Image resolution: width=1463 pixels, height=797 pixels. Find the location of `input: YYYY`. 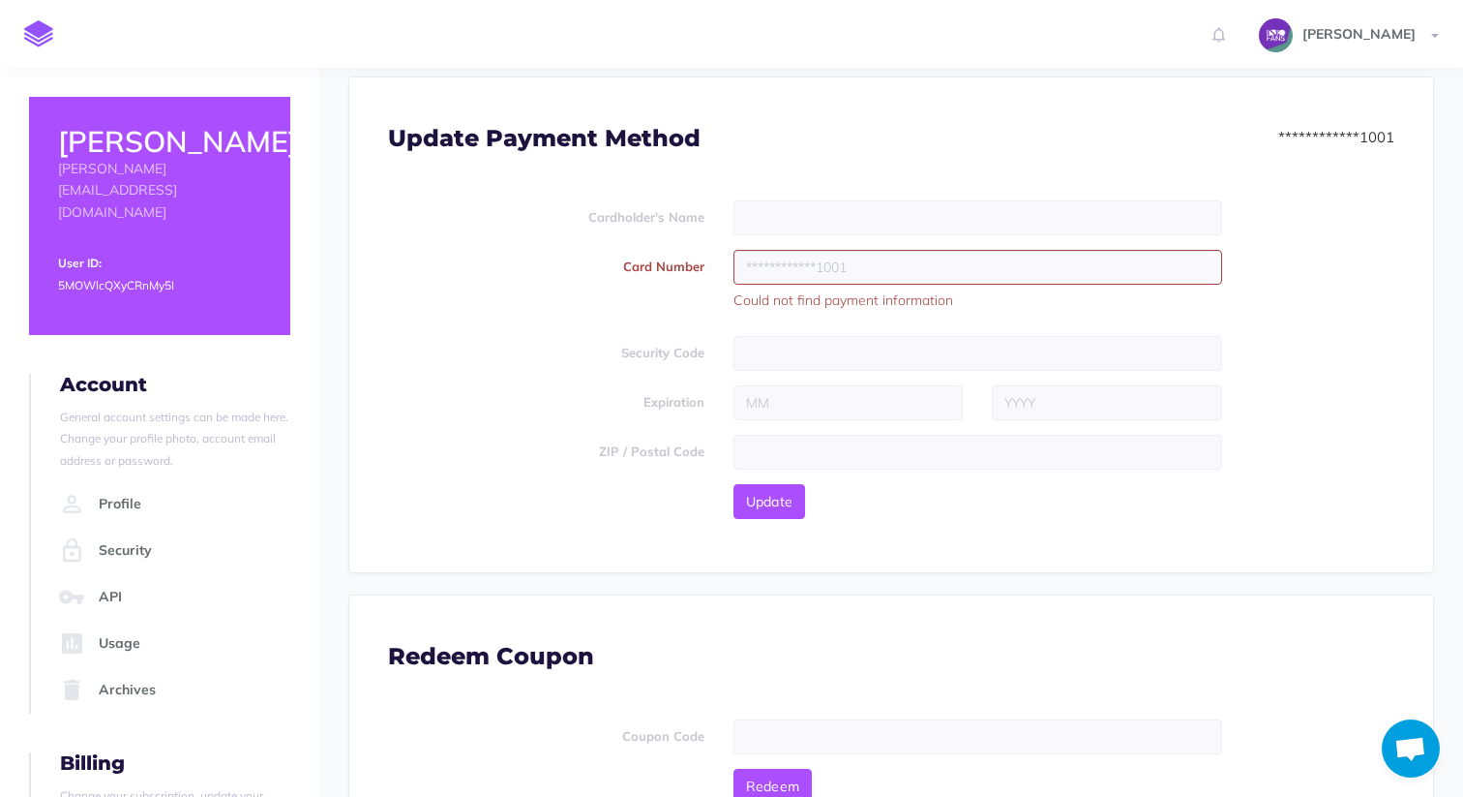

input: YYYY is located at coordinates (1107, 403).